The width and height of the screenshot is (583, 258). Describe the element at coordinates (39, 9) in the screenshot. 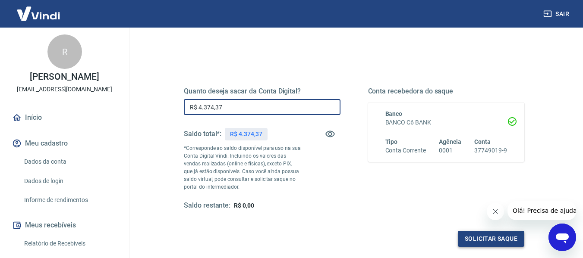

I see `span: Olá! Precisa de ajuda?` at that location.